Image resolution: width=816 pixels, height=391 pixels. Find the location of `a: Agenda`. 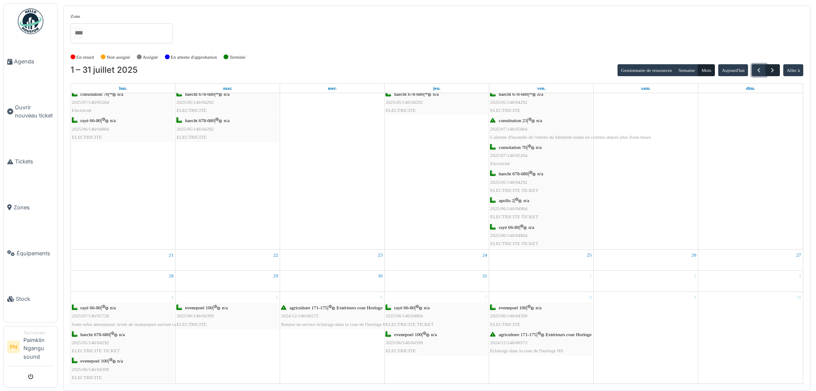

a: Agenda is located at coordinates (31, 62).